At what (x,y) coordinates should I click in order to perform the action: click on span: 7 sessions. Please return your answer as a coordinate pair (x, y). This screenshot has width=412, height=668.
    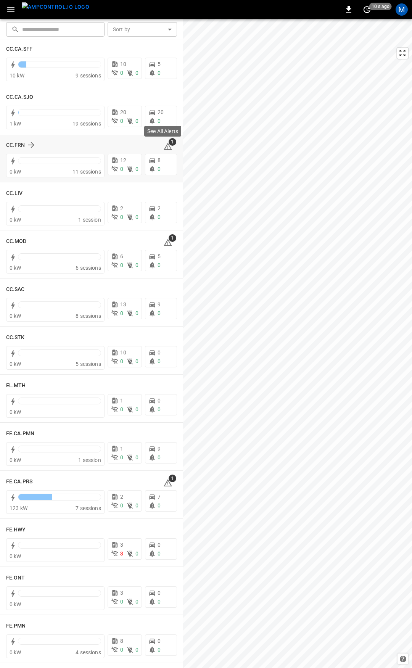
    Looking at the image, I should click on (88, 508).